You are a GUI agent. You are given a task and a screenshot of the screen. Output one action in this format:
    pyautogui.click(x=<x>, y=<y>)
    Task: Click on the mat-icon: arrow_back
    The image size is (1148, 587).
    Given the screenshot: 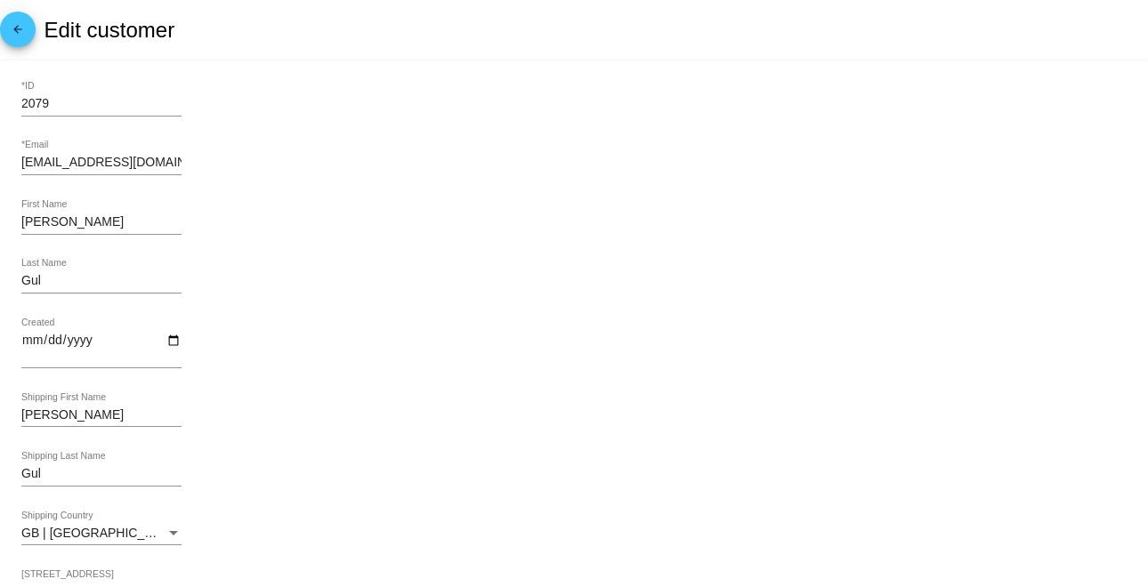 What is the action you would take?
    pyautogui.click(x=18, y=34)
    